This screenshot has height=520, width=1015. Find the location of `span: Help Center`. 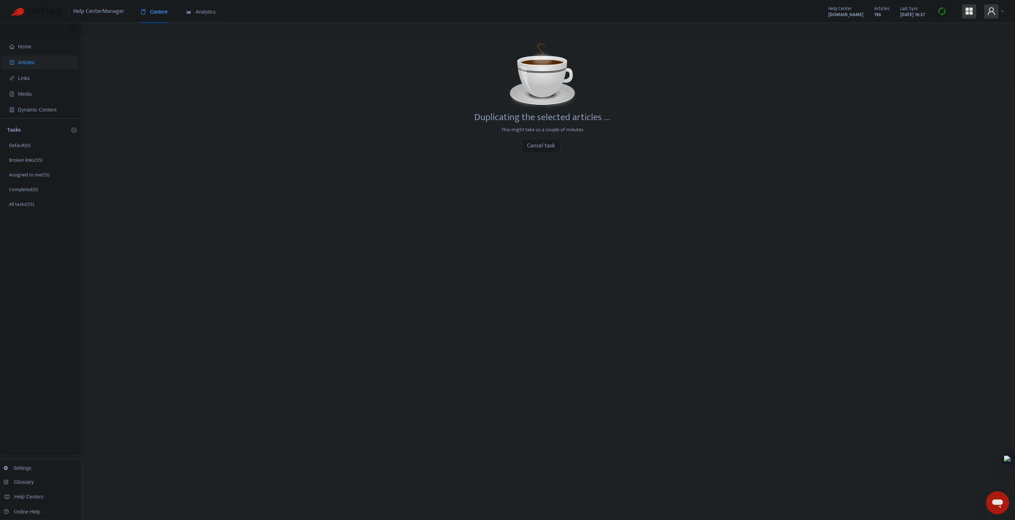

span: Help Center is located at coordinates (840, 9).